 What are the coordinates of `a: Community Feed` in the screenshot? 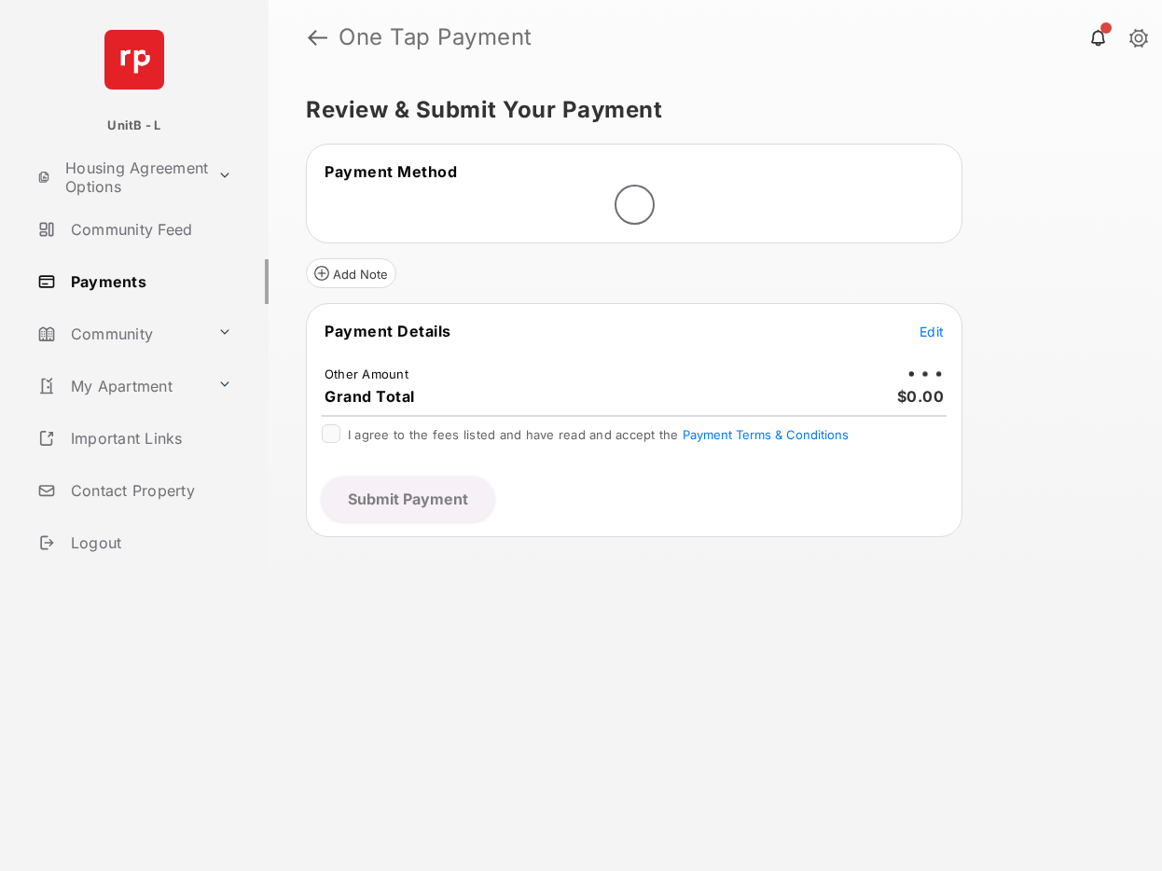 It's located at (149, 229).